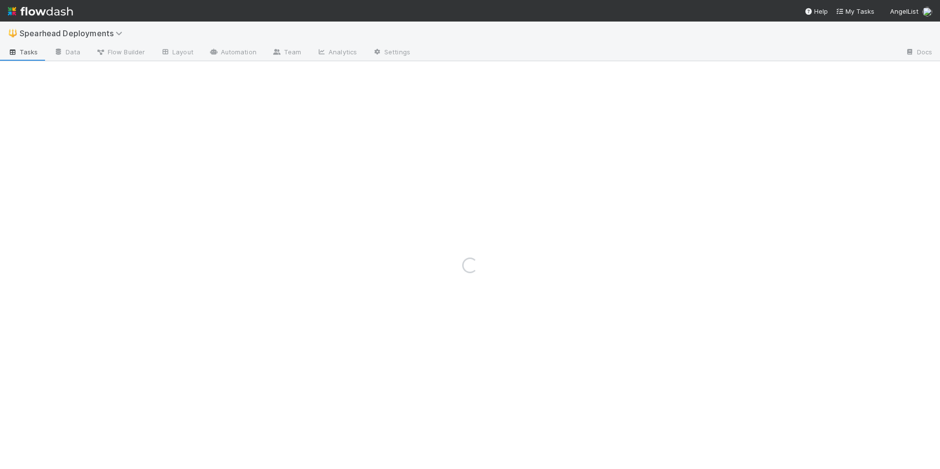 This screenshot has height=469, width=940. I want to click on a: Settings, so click(391, 53).